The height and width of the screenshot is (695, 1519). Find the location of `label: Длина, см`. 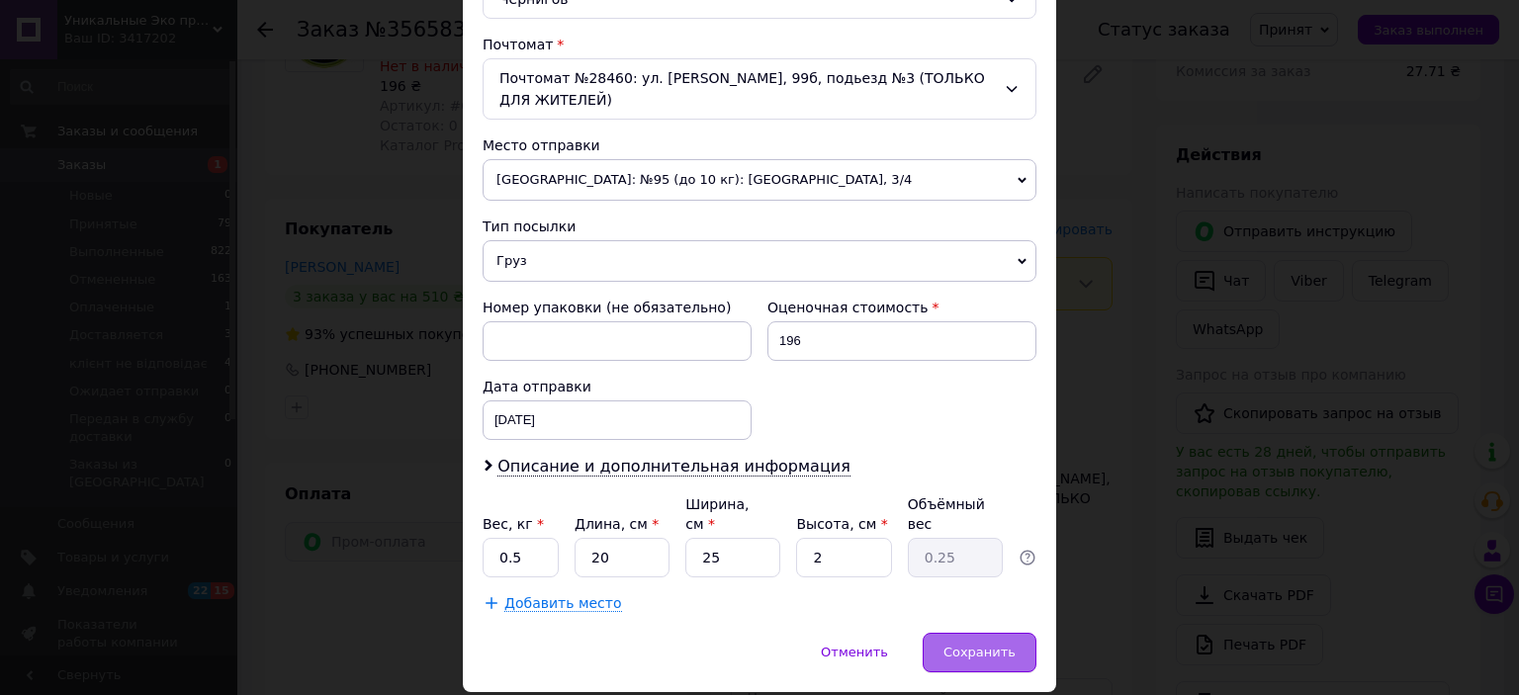

label: Длина, см is located at coordinates (616, 524).